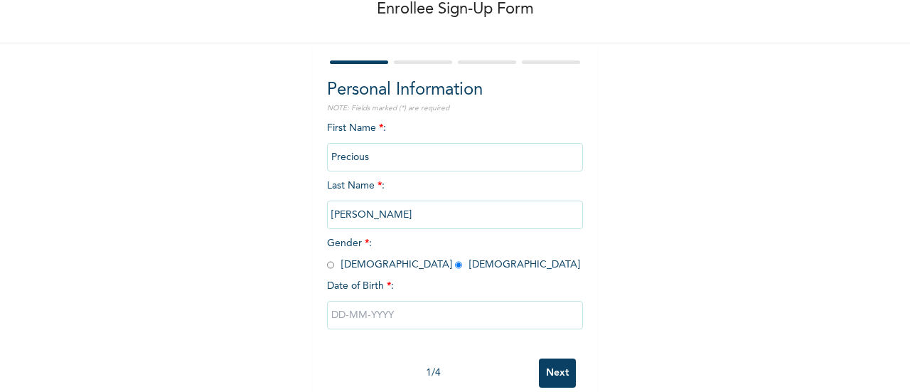 Image resolution: width=910 pixels, height=392 pixels. I want to click on span: Date of Birth :, so click(361, 286).